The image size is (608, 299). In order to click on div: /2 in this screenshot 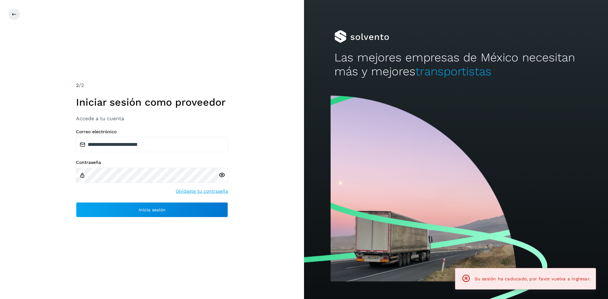, I will do `click(152, 86)`.